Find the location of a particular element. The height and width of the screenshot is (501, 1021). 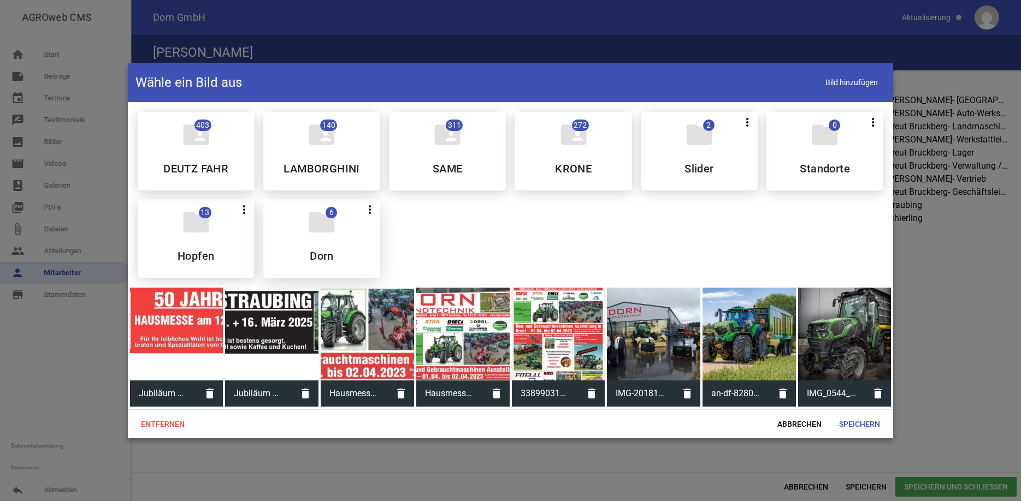

h5: Slider is located at coordinates (698, 169).